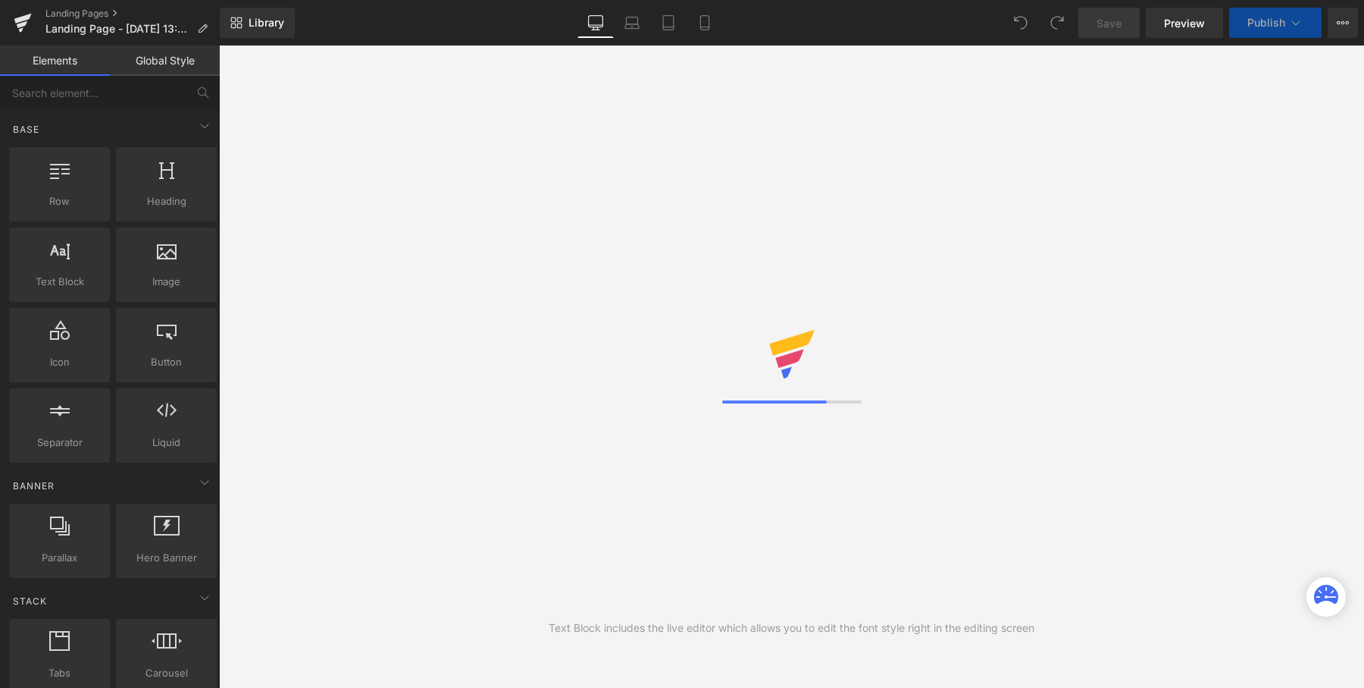 The width and height of the screenshot is (1364, 688). Describe the element at coordinates (1267, 23) in the screenshot. I see `span: Publish` at that location.